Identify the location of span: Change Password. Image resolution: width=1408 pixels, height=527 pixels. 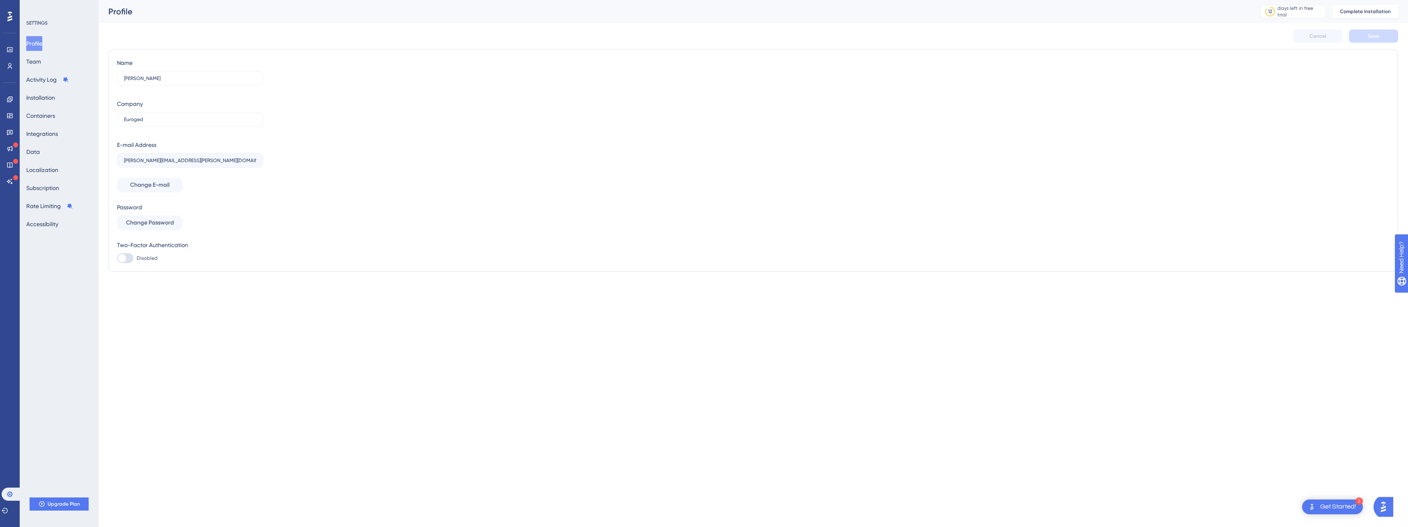
(150, 223).